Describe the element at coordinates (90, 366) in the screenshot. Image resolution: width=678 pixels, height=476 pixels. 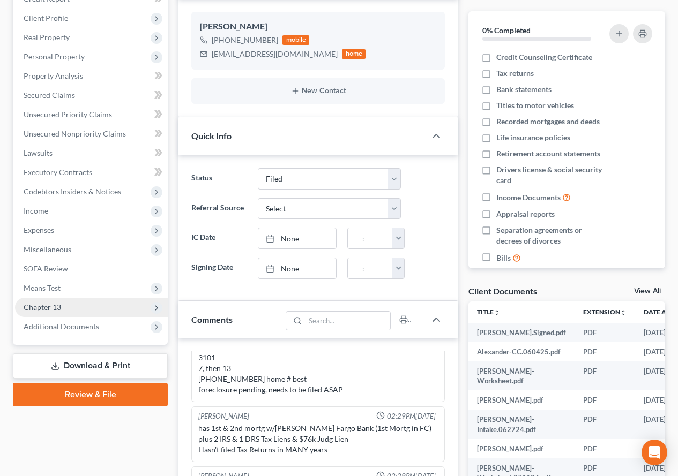
I see `a: Download & Print` at that location.